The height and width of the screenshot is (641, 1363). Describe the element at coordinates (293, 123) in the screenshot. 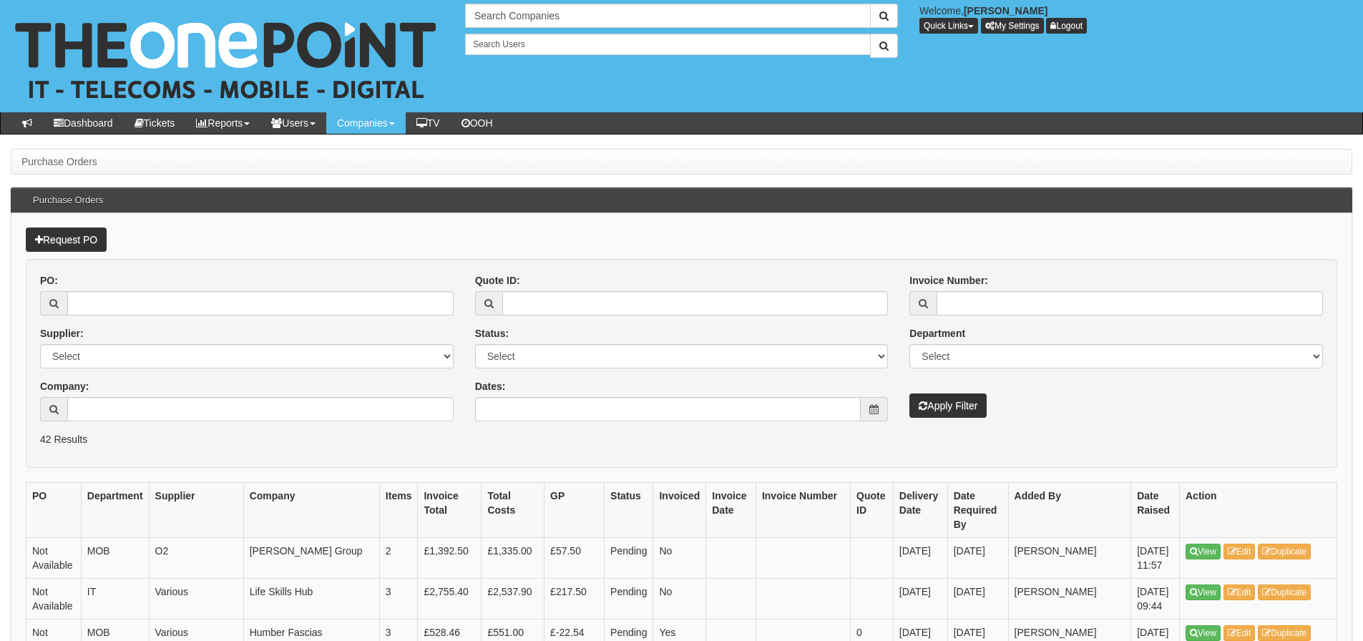

I see `a: Users` at that location.